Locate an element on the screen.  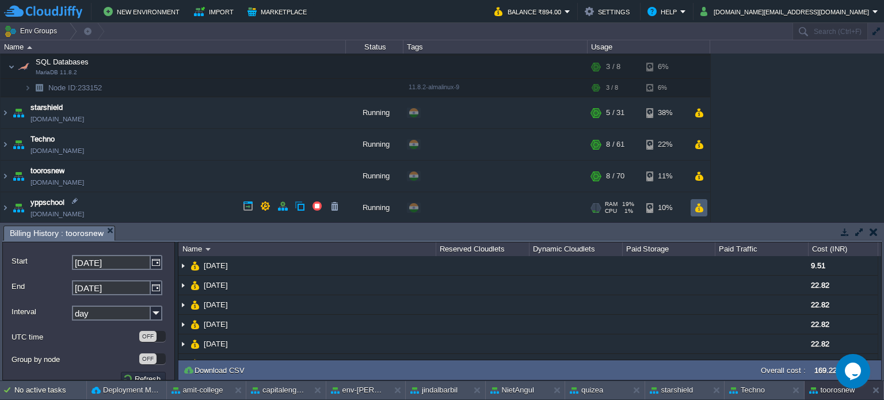
div: Paid Traffic is located at coordinates (762, 249).